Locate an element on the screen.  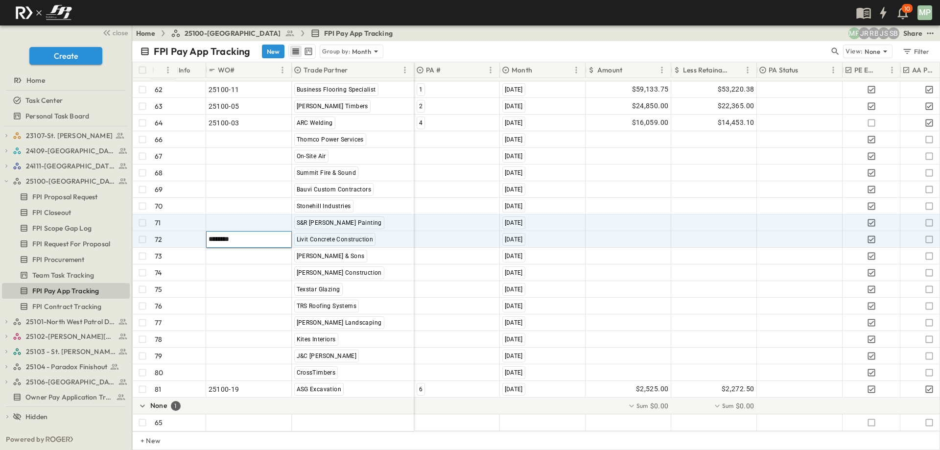
div: 25106-St. Andrews Parking Lottest is located at coordinates (66, 382).